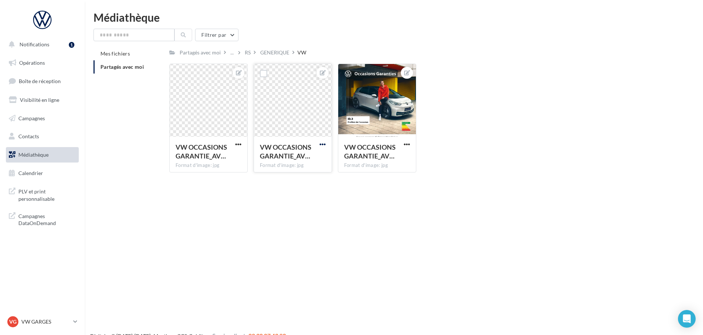 The image size is (703, 335). I want to click on span: Partagés avec moi, so click(122, 67).